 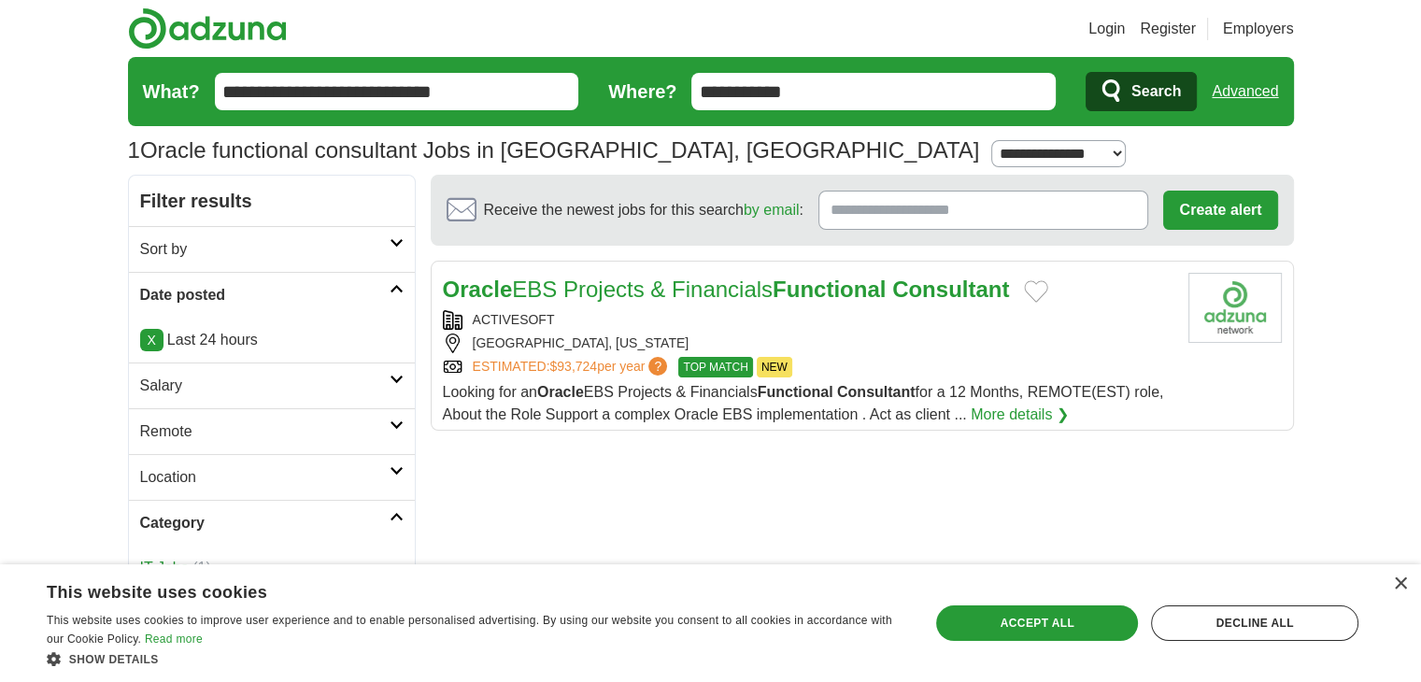 I want to click on span: This website uses cookies to improve user experience and to enable personalised advertising. By u..., so click(x=469, y=630).